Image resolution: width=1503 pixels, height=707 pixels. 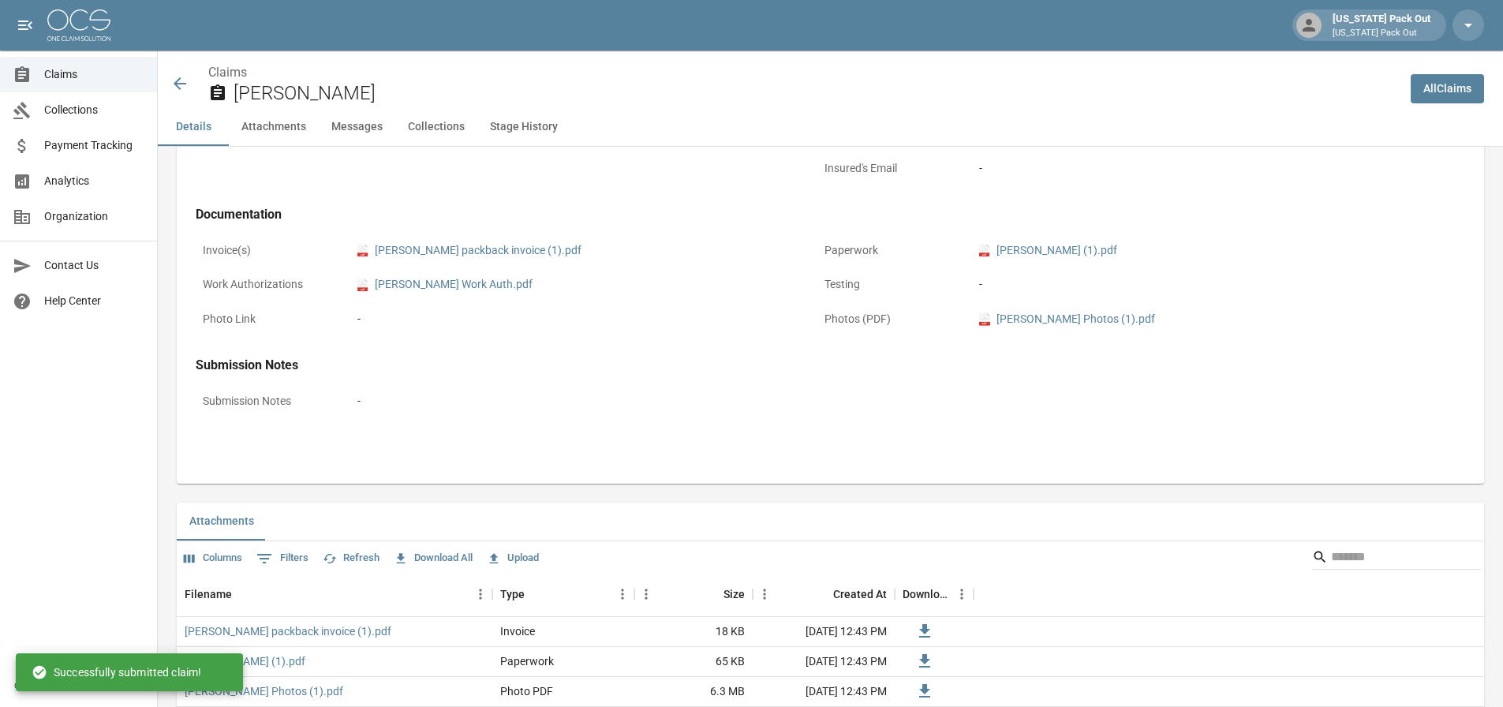 What do you see at coordinates (433, 558) in the screenshot?
I see `button: Download All` at bounding box center [433, 558].